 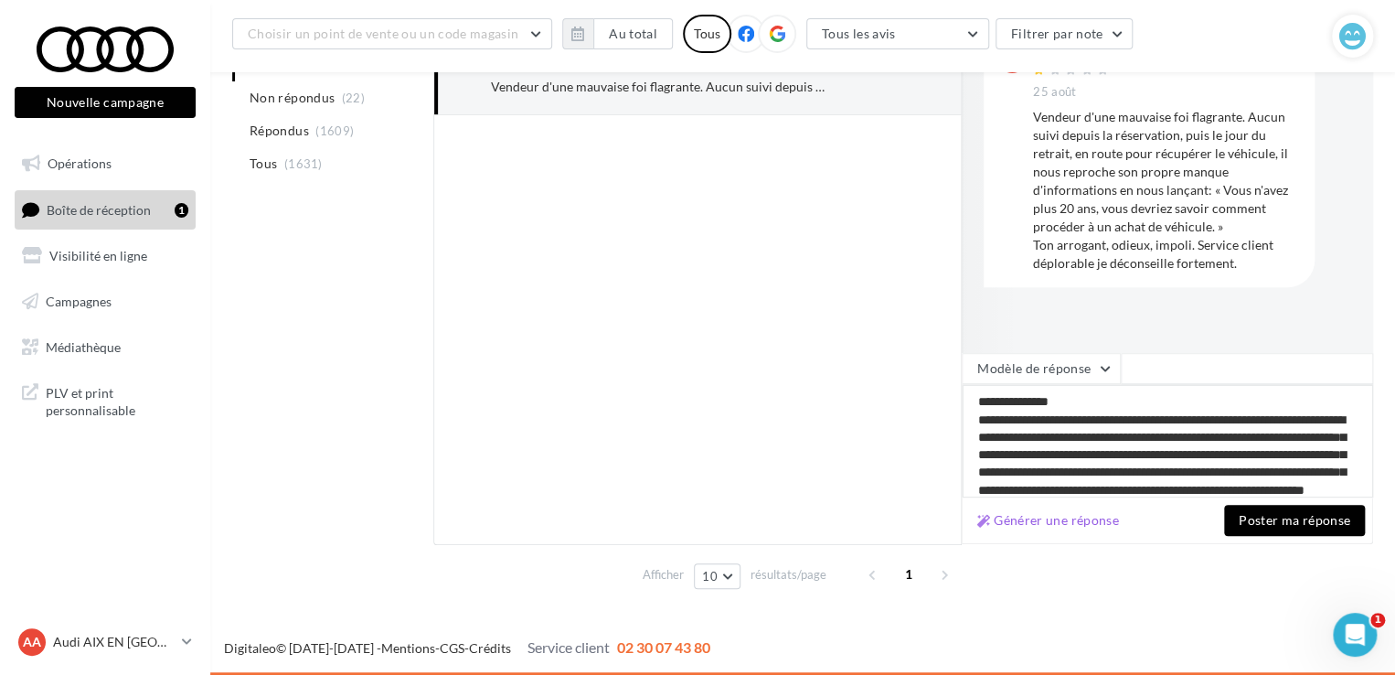 What do you see at coordinates (568, 646) in the screenshot?
I see `span: Service client` at bounding box center [568, 646].